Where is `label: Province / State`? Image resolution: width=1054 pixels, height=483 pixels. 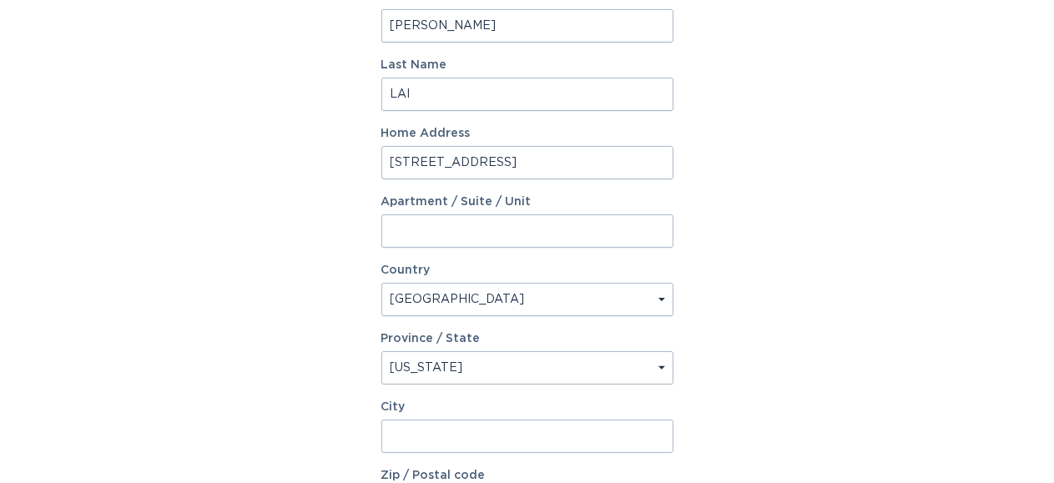
label: Province / State is located at coordinates (430, 339).